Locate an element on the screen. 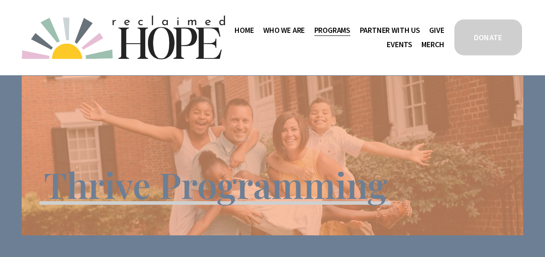 The height and width of the screenshot is (257, 545). span: Programs is located at coordinates (332, 30).